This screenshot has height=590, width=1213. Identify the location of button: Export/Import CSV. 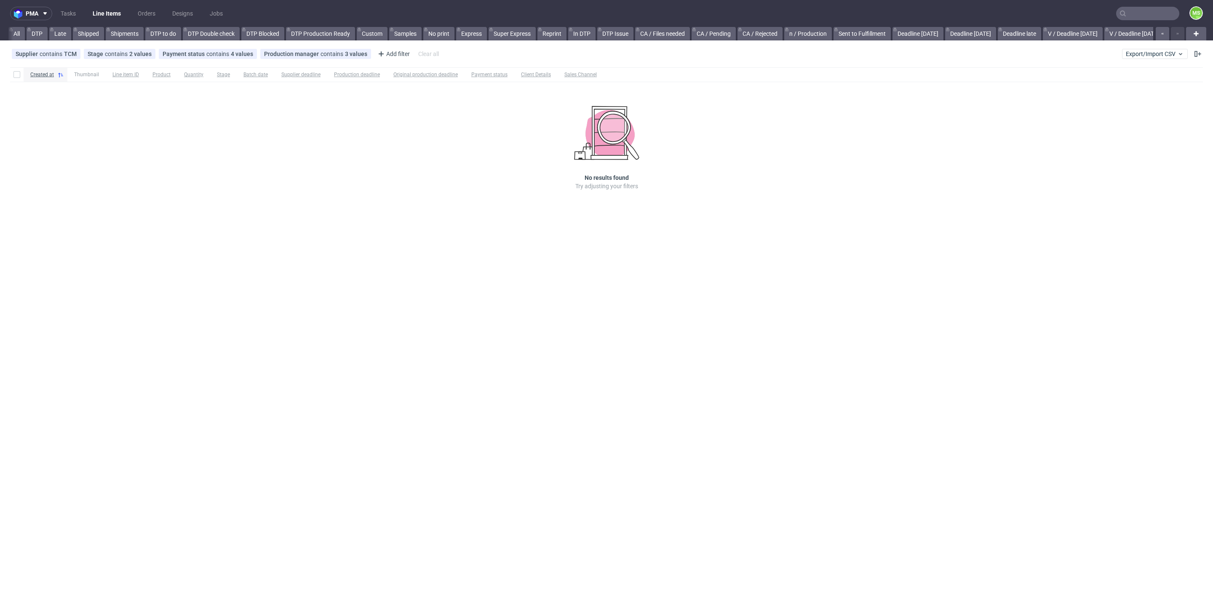
(1155, 54).